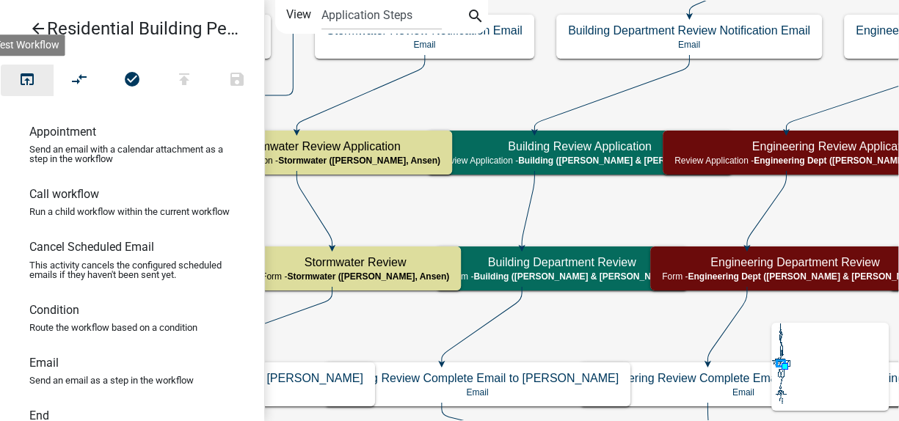 The height and width of the screenshot is (421, 899). What do you see at coordinates (92, 247) in the screenshot?
I see `h6: Cancel Scheduled Email` at bounding box center [92, 247].